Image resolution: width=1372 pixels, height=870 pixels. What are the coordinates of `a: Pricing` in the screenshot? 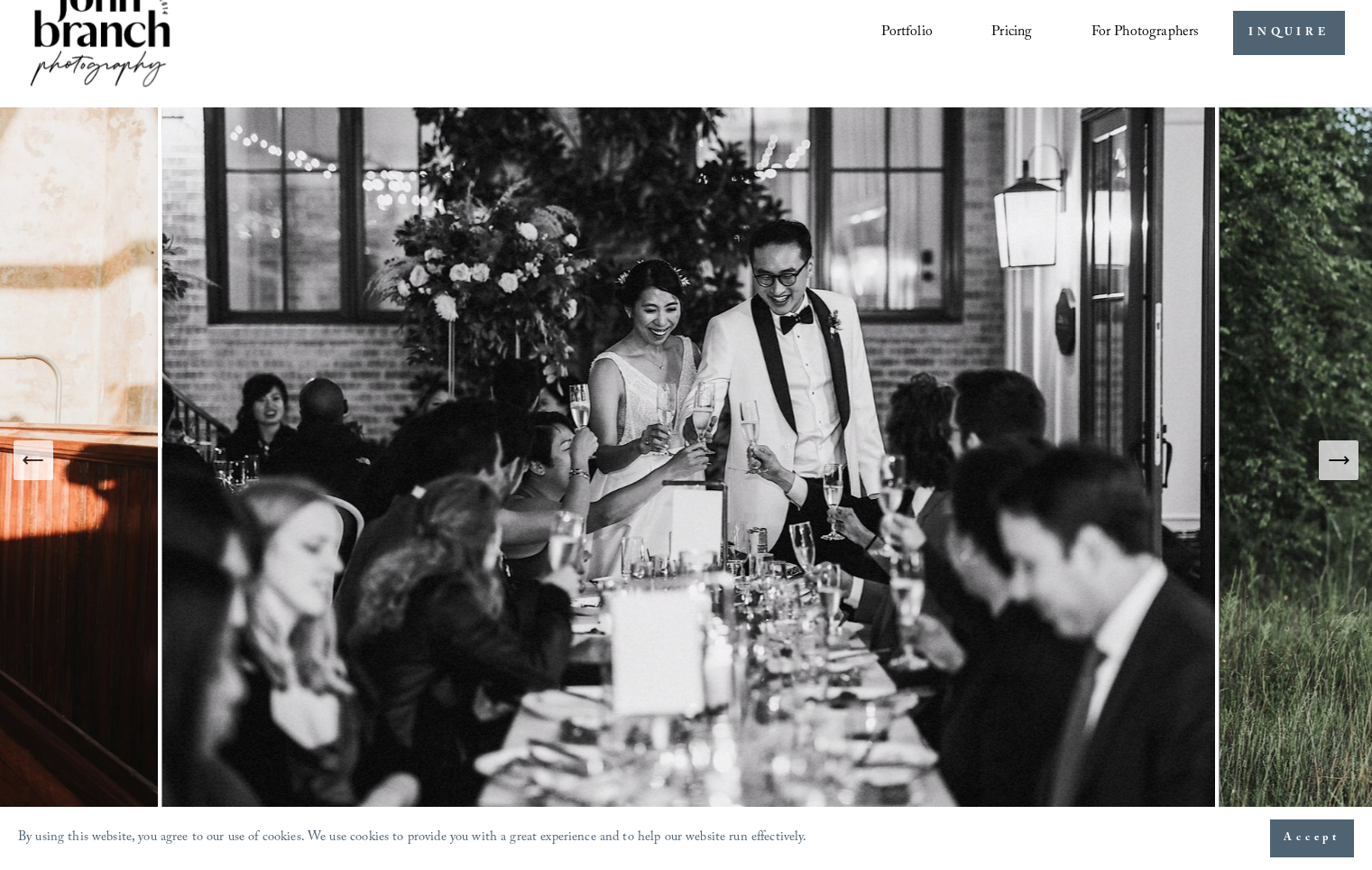 It's located at (1012, 34).